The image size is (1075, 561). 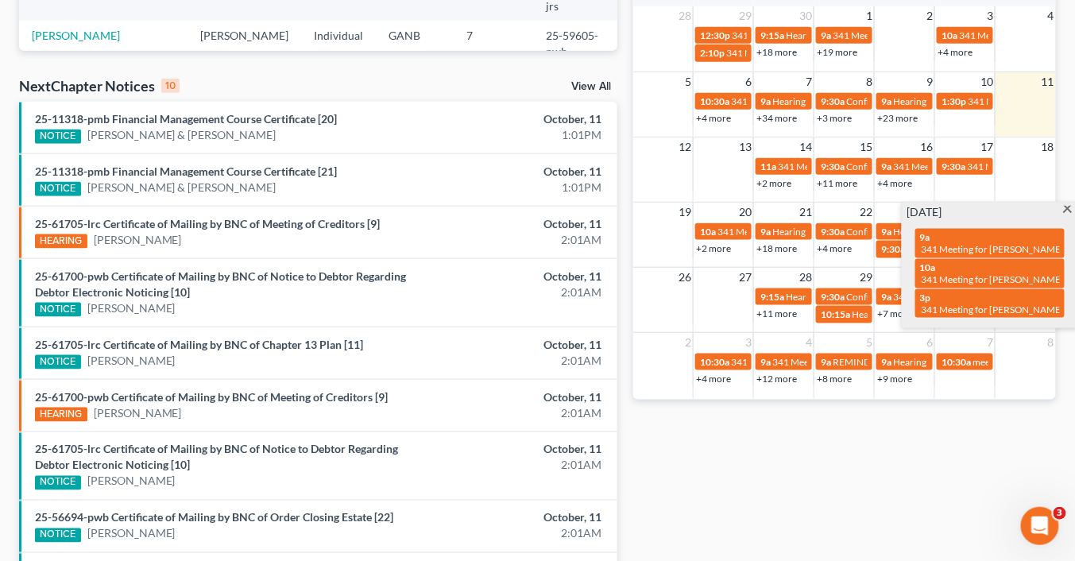 What do you see at coordinates (745, 147) in the screenshot?
I see `span: 13` at bounding box center [745, 147].